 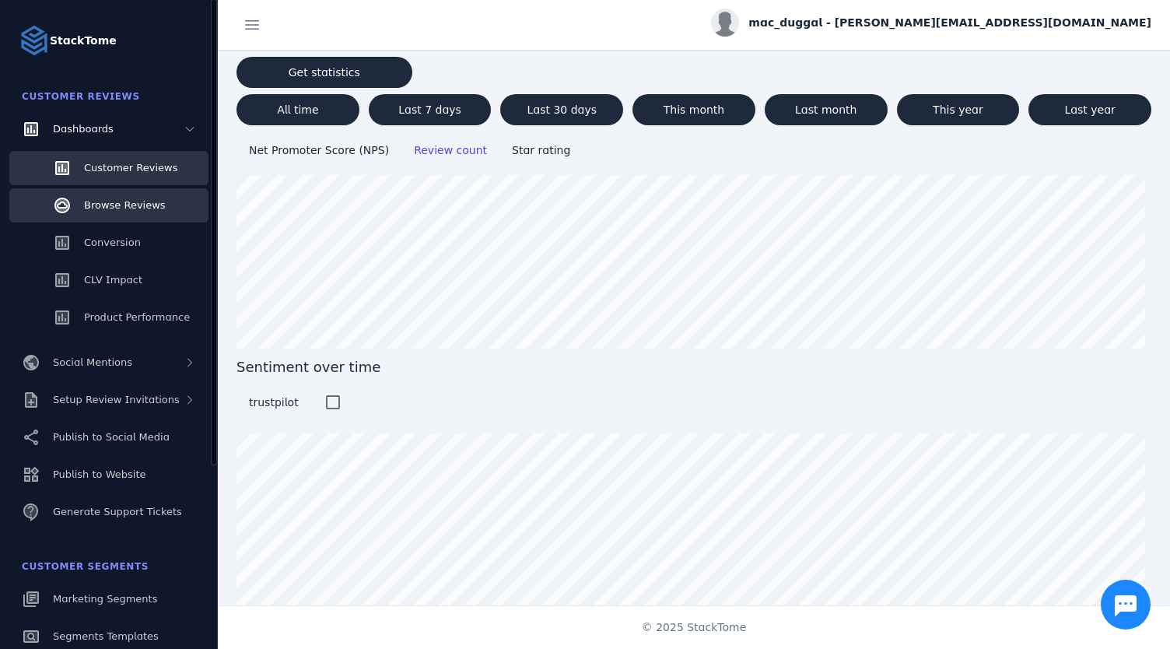 What do you see at coordinates (826, 110) in the screenshot?
I see `button: Last month` at bounding box center [826, 110].